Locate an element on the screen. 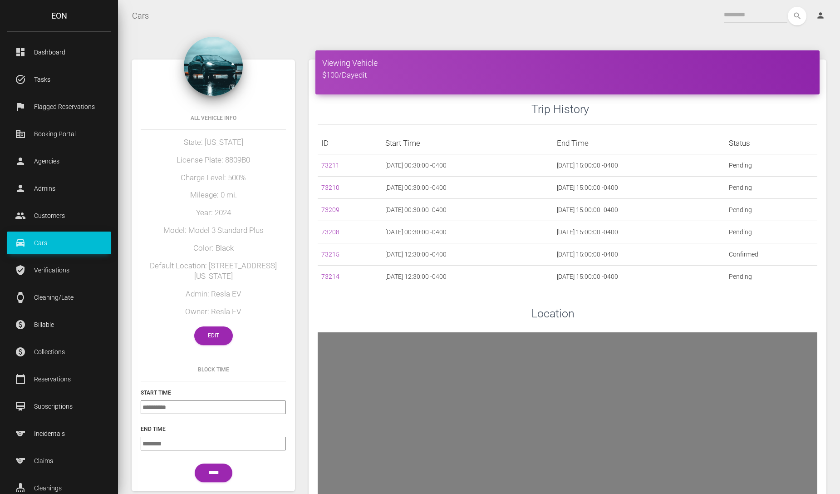 The image size is (840, 494). p: Admins is located at coordinates (59, 188).